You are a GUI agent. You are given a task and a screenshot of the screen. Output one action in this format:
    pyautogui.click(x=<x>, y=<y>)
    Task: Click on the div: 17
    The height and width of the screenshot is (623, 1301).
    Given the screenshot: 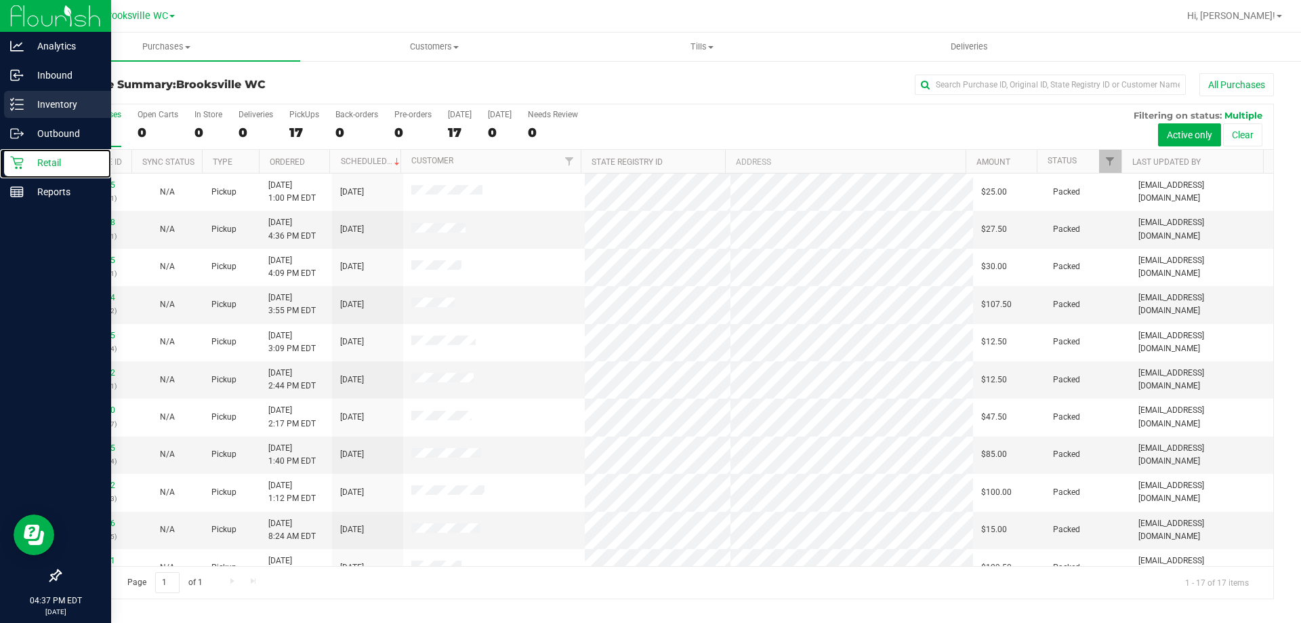 What is the action you would take?
    pyautogui.click(x=460, y=132)
    